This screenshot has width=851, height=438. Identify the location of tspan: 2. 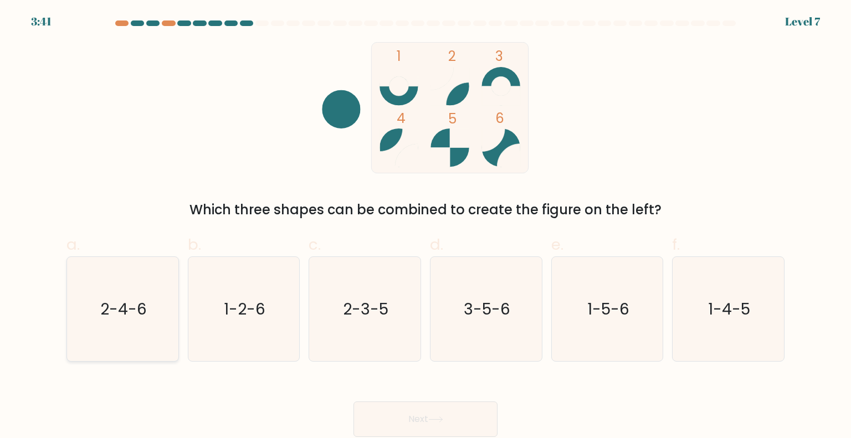
(452, 56).